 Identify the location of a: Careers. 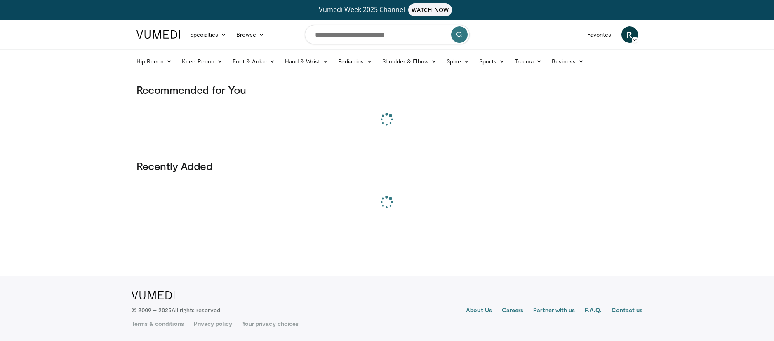
(512, 311).